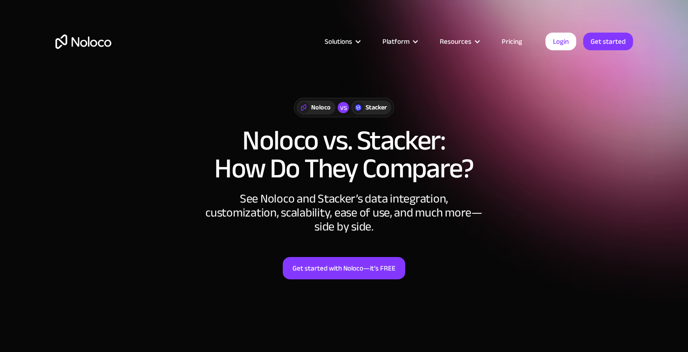 The image size is (688, 352). What do you see at coordinates (321, 108) in the screenshot?
I see `div: Noloco` at bounding box center [321, 108].